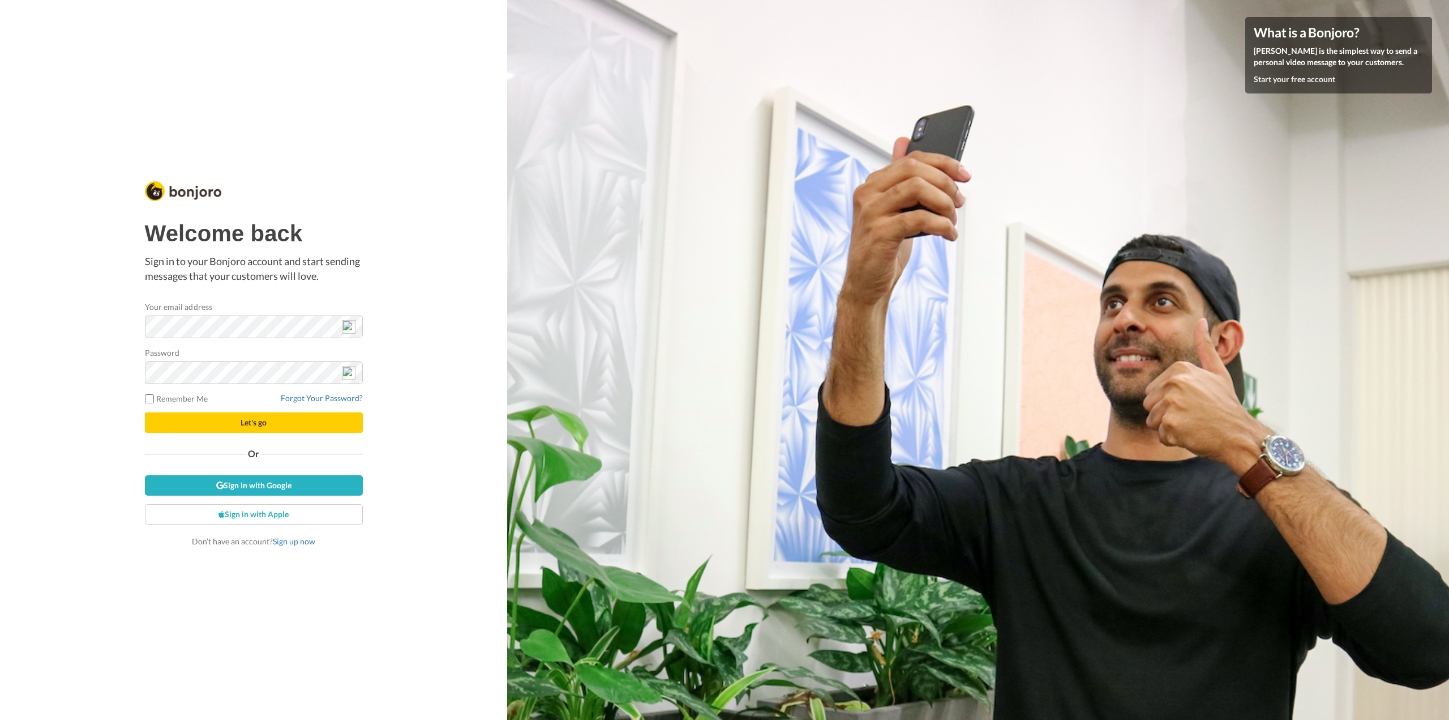  What do you see at coordinates (254, 422) in the screenshot?
I see `span: Let's go` at bounding box center [254, 422].